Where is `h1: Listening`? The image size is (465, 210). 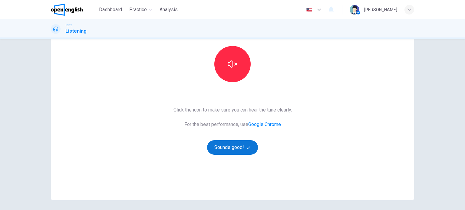 h1: Listening is located at coordinates (76, 31).